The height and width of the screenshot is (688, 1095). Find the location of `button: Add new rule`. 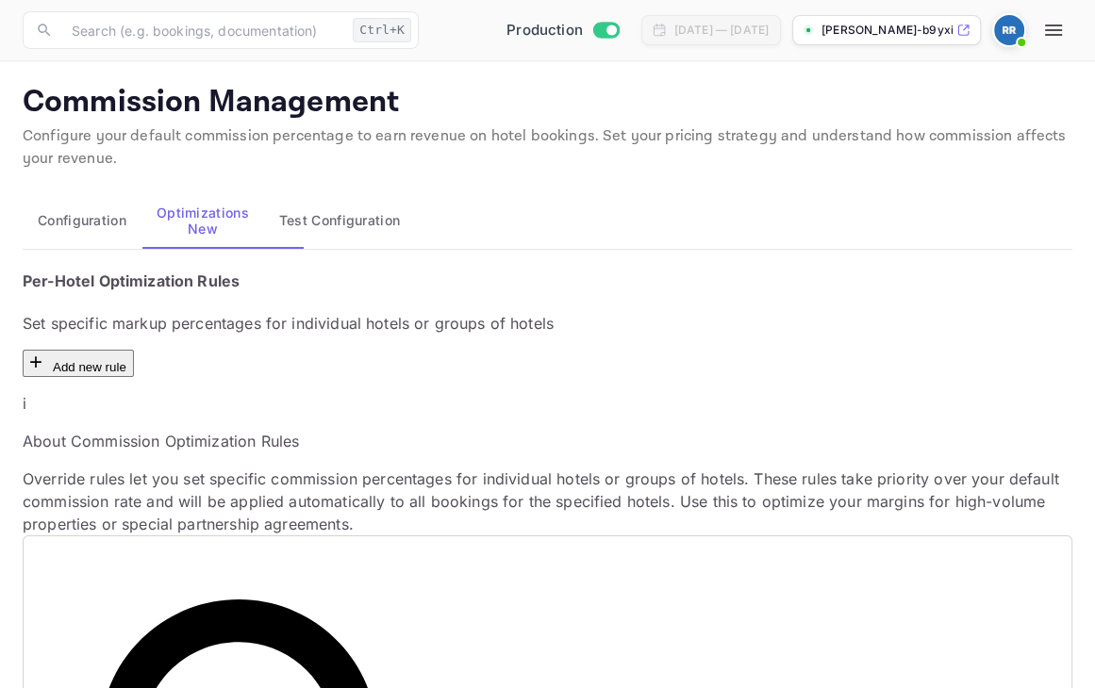

button: Add new rule is located at coordinates (78, 363).